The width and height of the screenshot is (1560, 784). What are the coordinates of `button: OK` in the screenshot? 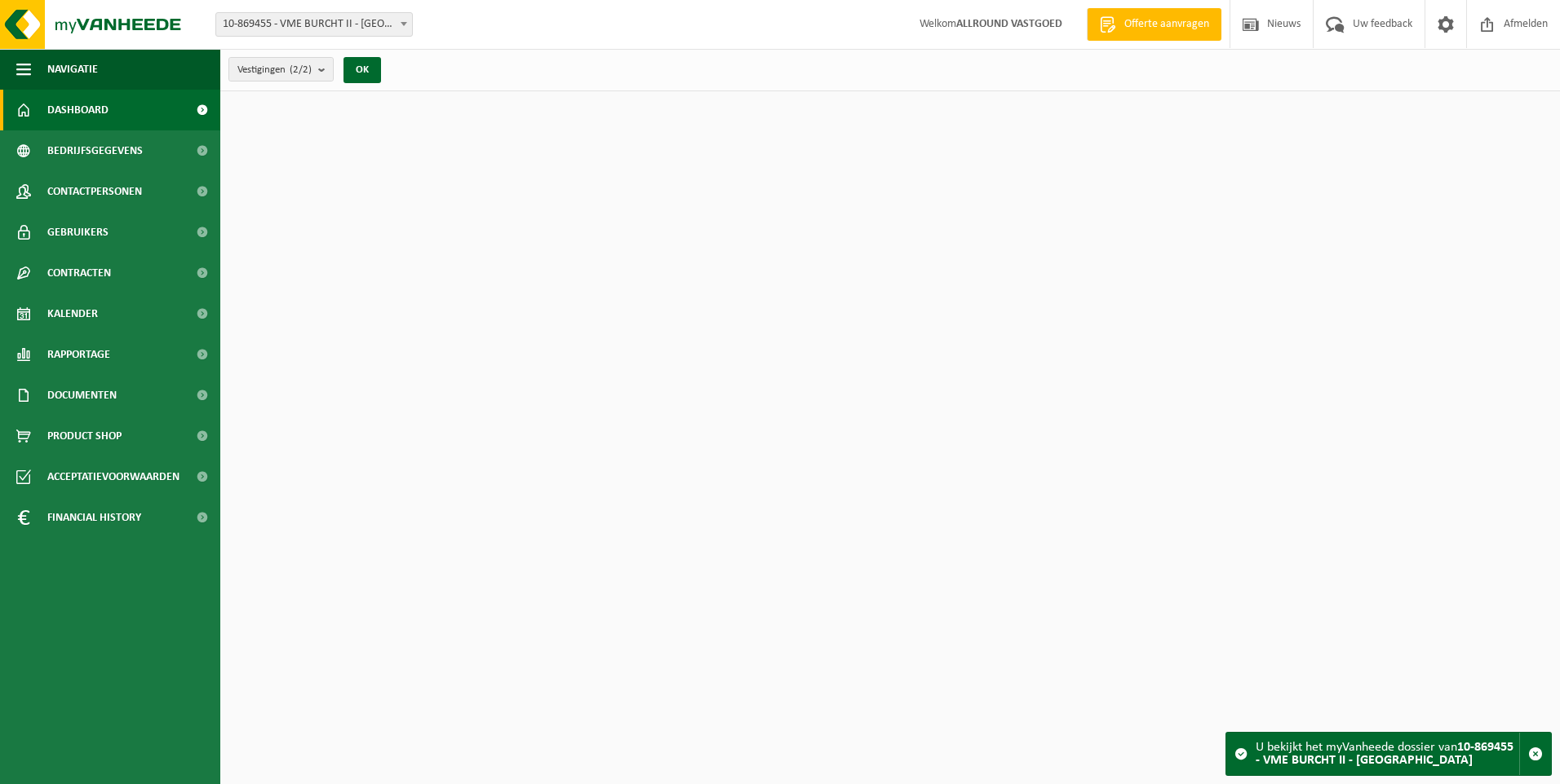 It's located at (363, 70).